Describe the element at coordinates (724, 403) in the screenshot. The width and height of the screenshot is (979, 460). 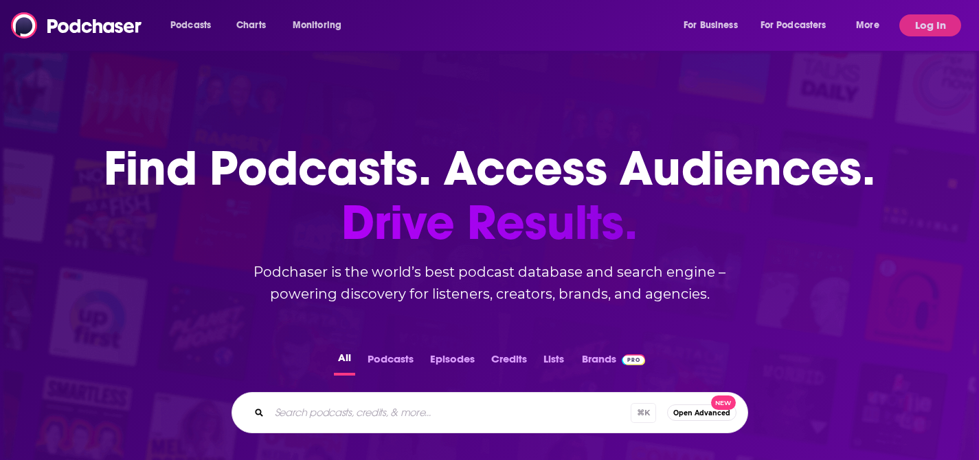
I see `span: New` at that location.